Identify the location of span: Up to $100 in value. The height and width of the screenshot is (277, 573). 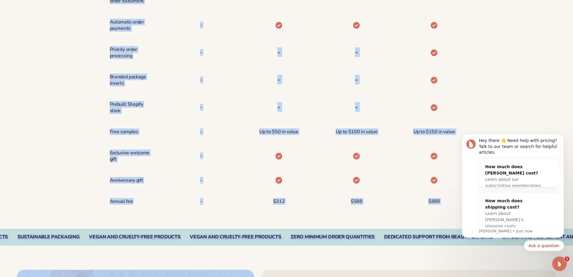
(357, 132).